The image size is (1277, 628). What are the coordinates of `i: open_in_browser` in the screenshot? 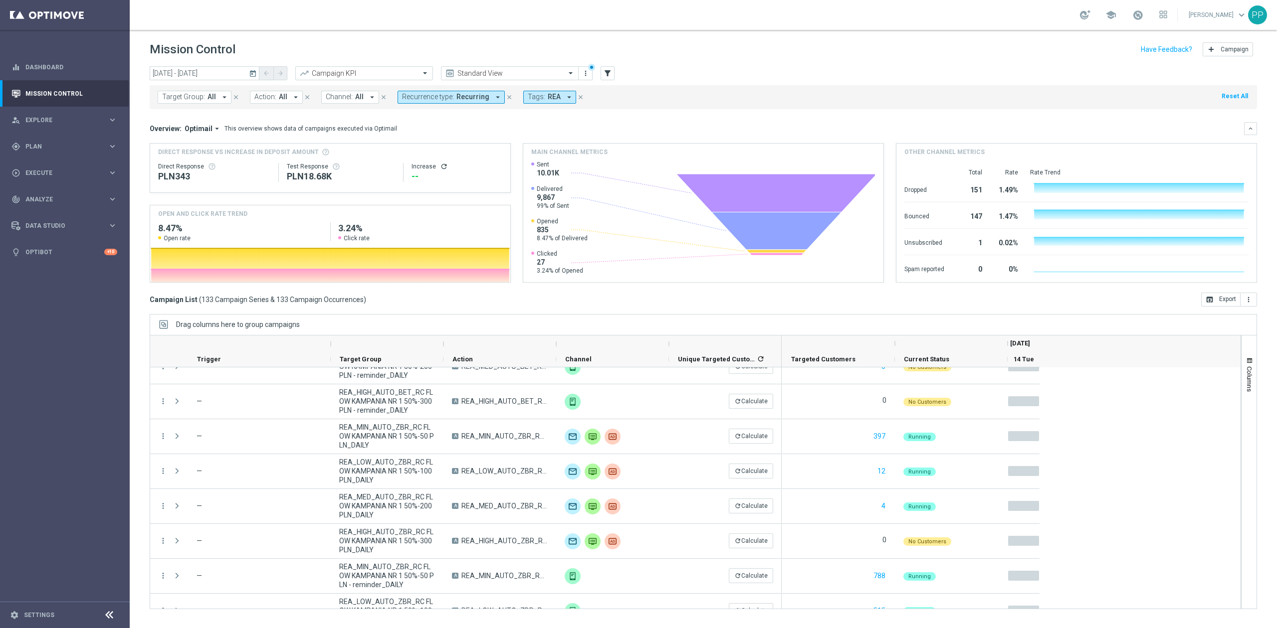 It's located at (1209, 300).